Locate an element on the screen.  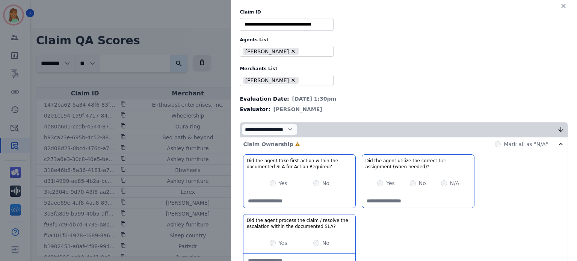
p: Claim Ownership is located at coordinates (268, 144).